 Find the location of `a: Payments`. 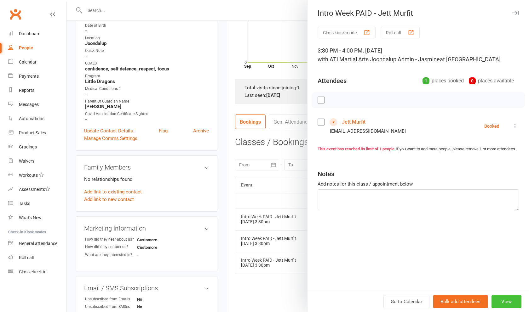

a: Payments is located at coordinates (37, 76).